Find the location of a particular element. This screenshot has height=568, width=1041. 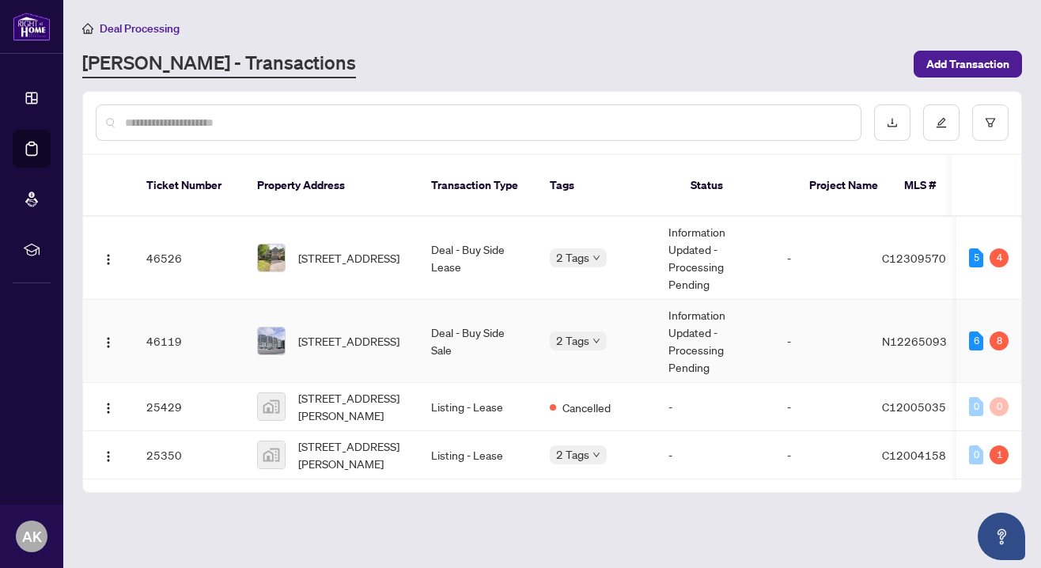

th: Transaction Type is located at coordinates (478, 186).